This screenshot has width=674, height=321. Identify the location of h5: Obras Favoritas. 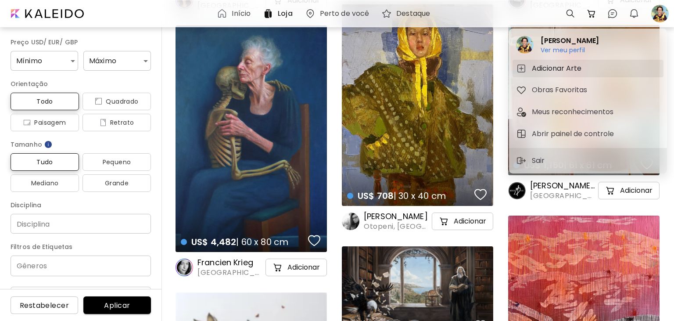
(561, 90).